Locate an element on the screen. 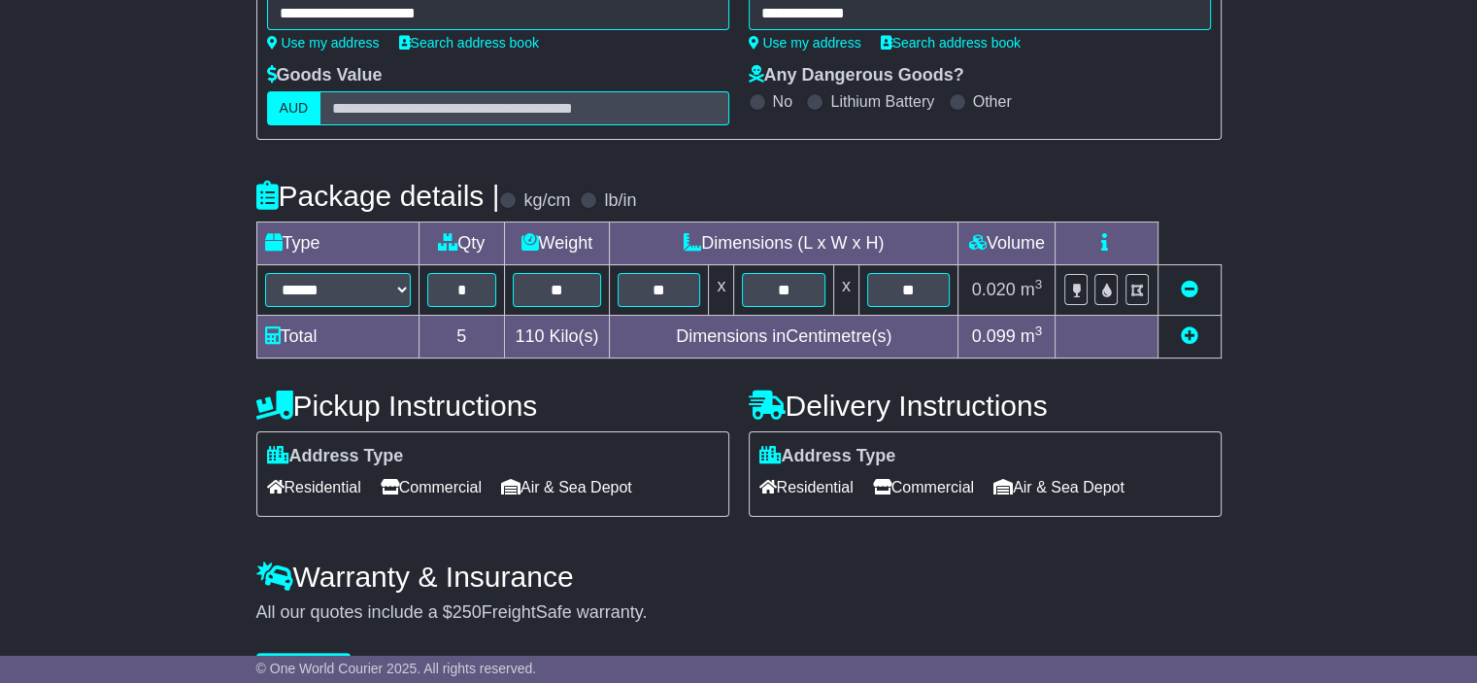 This screenshot has height=683, width=1477. a: Remove this item is located at coordinates (1190, 289).